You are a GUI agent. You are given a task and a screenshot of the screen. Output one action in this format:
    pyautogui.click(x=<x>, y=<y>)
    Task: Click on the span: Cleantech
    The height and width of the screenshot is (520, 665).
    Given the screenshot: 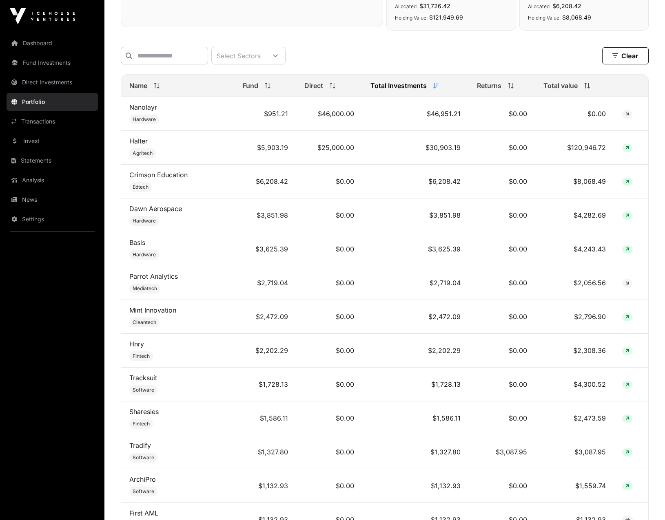 What is the action you would take?
    pyautogui.click(x=144, y=323)
    